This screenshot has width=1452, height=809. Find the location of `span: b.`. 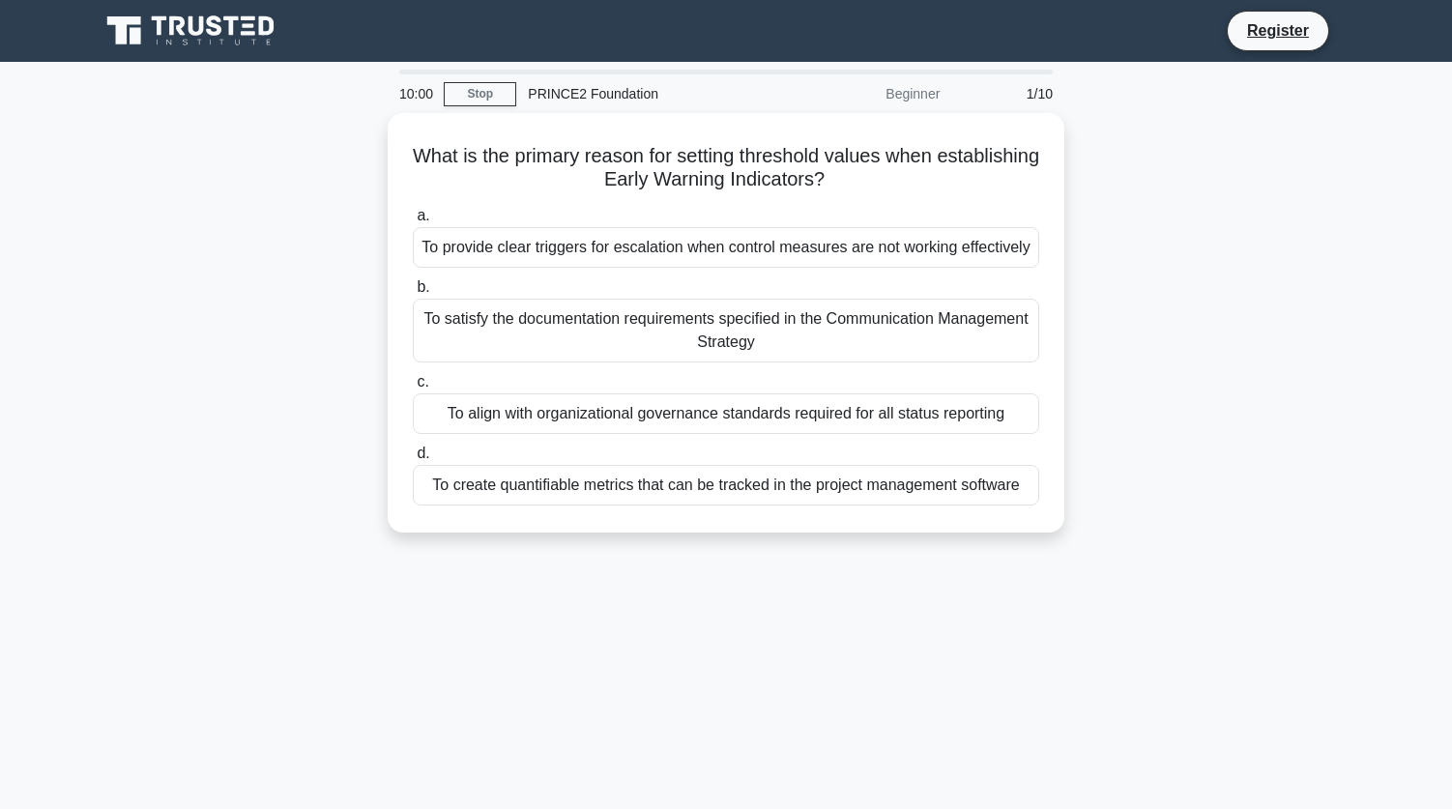

span: b. is located at coordinates (423, 286).